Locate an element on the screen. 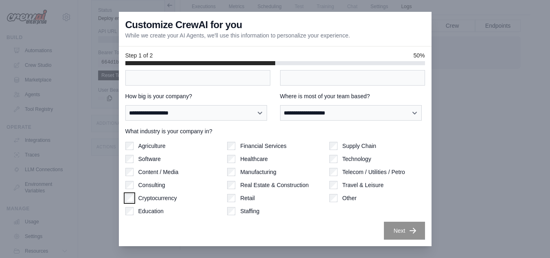 Image resolution: width=550 pixels, height=258 pixels. label: Telecom / Utilities / Petro is located at coordinates (374, 172).